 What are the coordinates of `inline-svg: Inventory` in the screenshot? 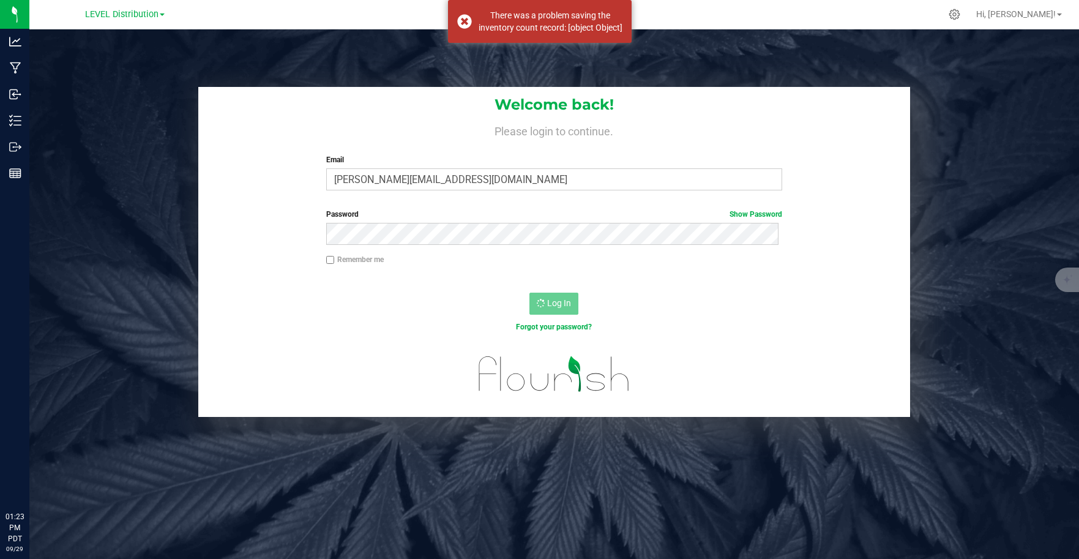 It's located at (15, 121).